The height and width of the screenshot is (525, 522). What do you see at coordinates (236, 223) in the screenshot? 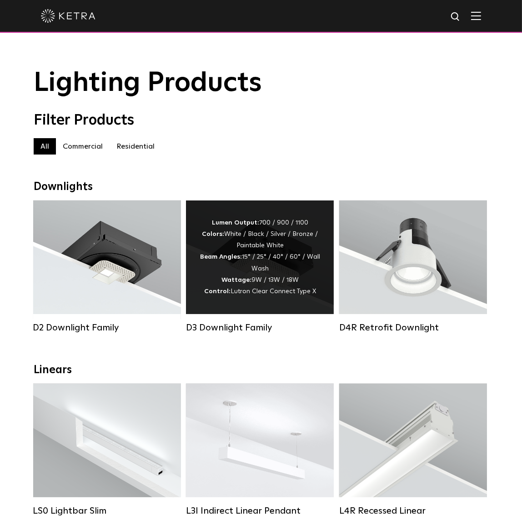
I see `strong: Lumen Output:` at bounding box center [236, 223].